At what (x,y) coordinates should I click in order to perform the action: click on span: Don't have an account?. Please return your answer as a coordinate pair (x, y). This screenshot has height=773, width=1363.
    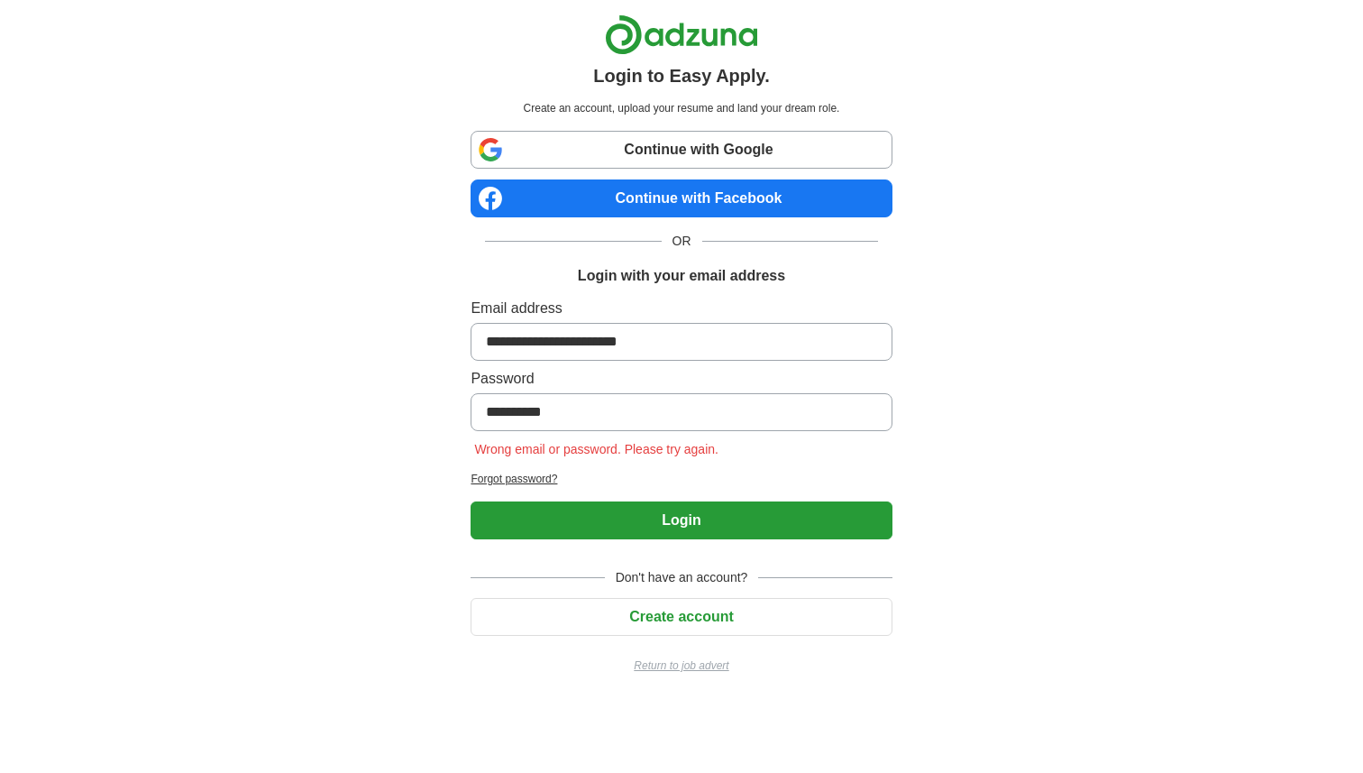
    Looking at the image, I should click on (681, 577).